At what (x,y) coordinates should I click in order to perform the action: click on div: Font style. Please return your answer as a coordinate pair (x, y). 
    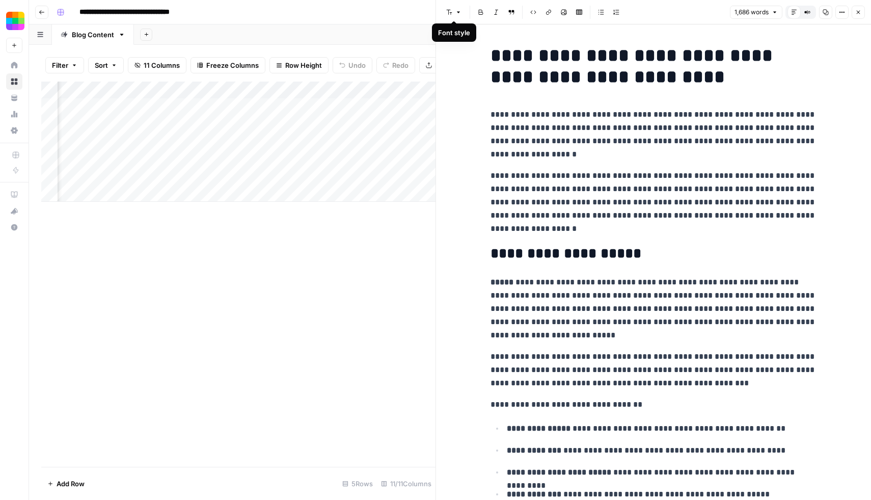
    Looking at the image, I should click on (454, 33).